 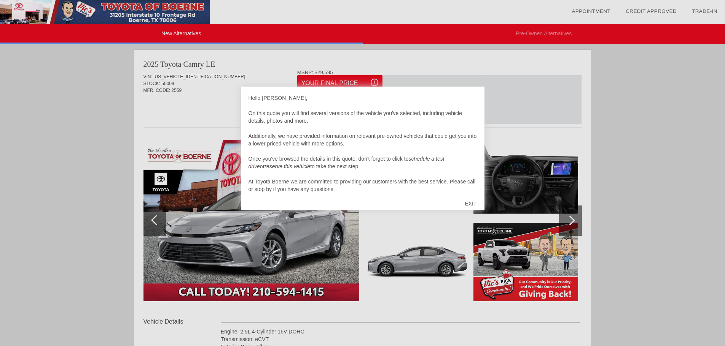 I want to click on a: Appointment, so click(x=591, y=11).